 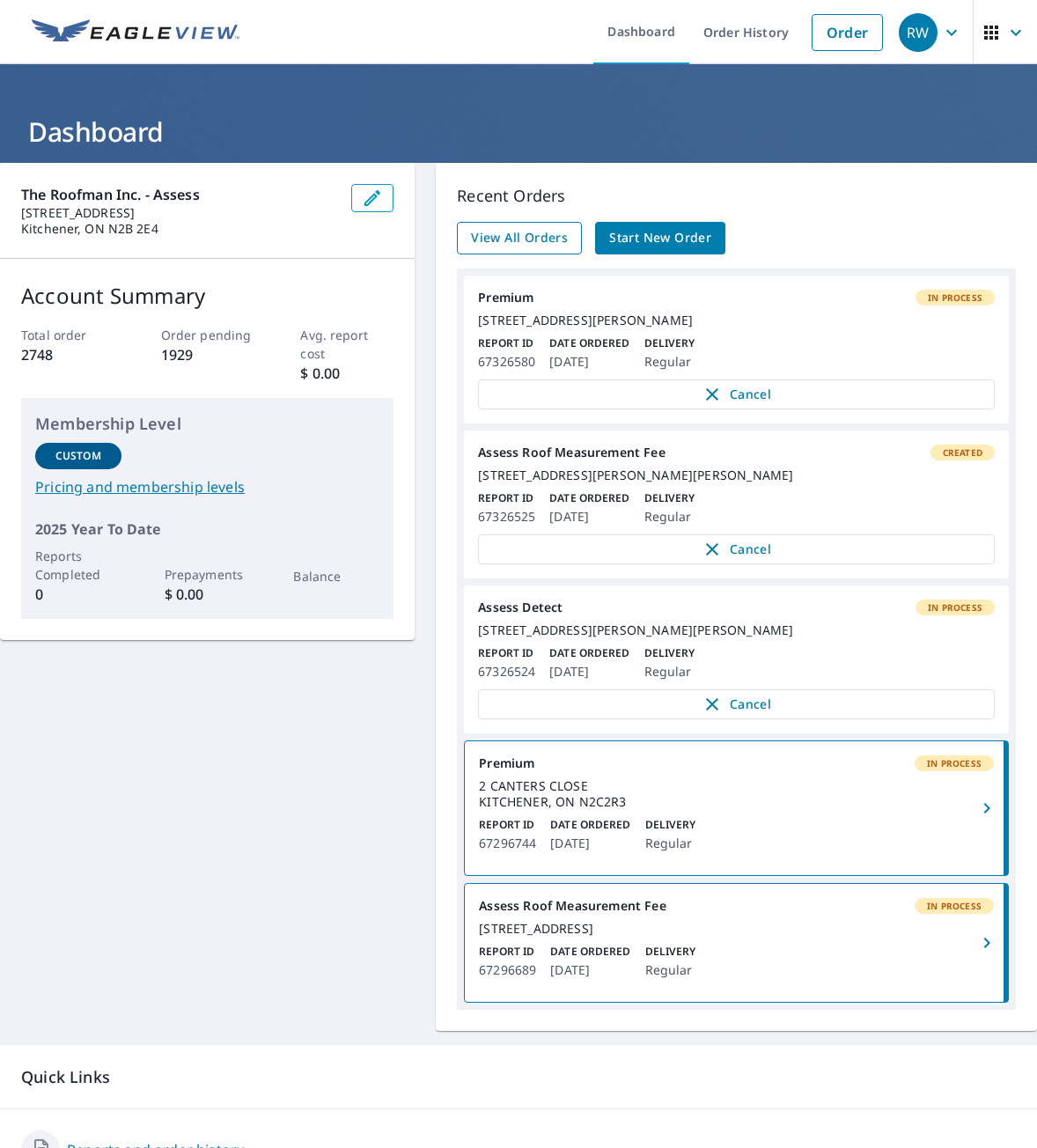 I want to click on a: View All Orders, so click(x=519, y=238).